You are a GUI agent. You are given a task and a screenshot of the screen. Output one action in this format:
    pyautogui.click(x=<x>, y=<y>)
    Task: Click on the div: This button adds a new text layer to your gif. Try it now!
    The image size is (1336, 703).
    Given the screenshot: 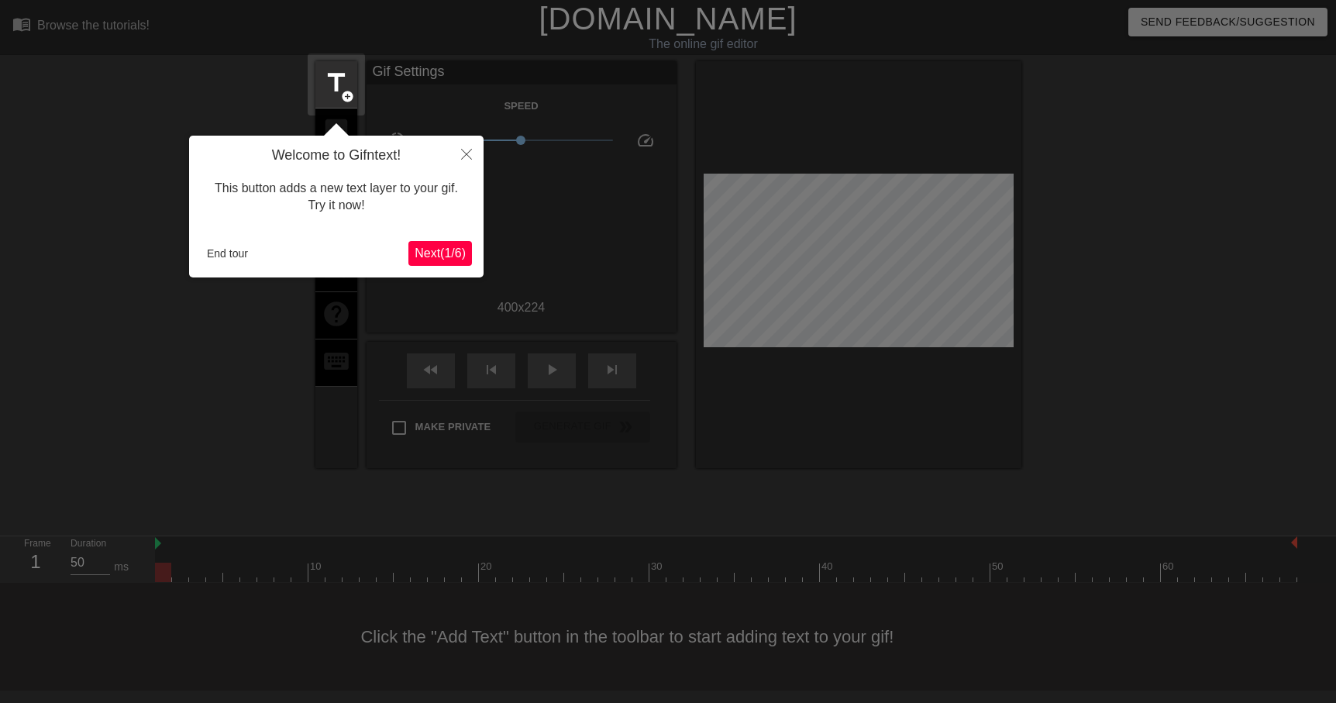 What is the action you would take?
    pyautogui.click(x=336, y=197)
    